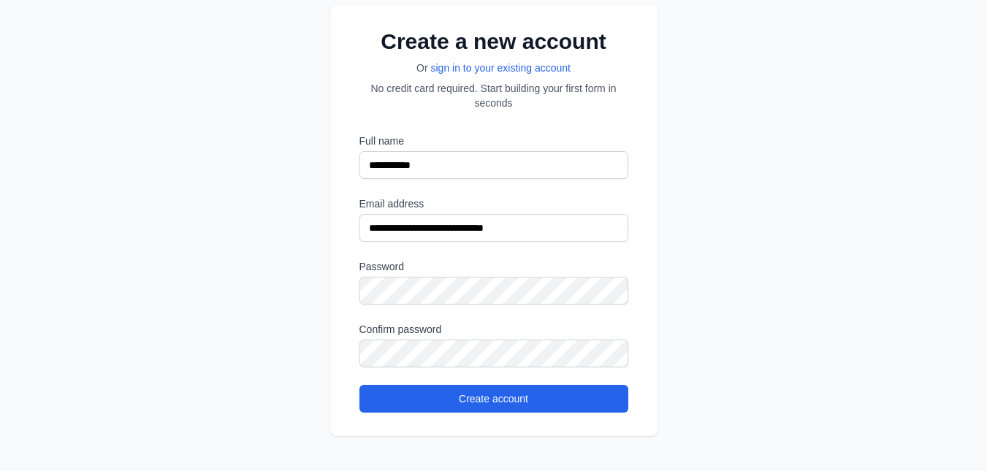 The height and width of the screenshot is (471, 987). I want to click on label: Email address, so click(494, 204).